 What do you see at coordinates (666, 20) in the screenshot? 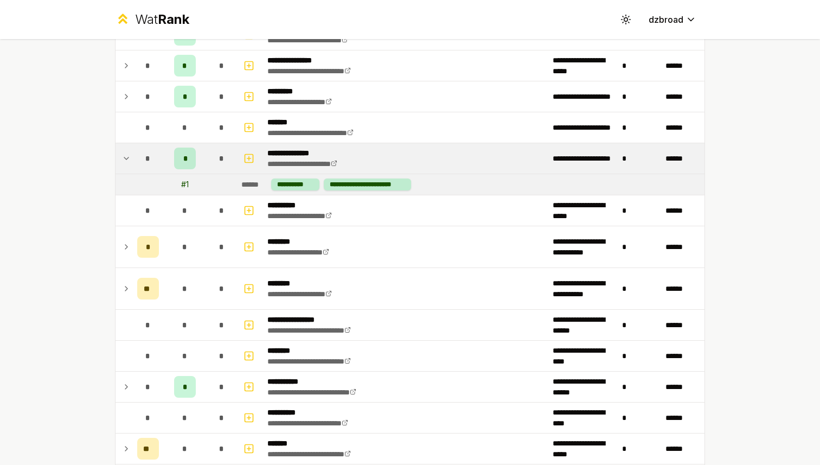
I see `span: dzbroad` at bounding box center [666, 20].